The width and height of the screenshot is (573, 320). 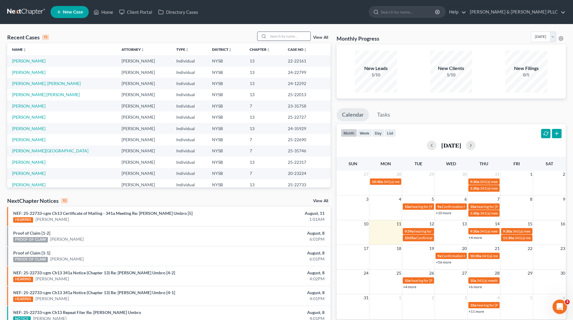 What do you see at coordinates (376, 68) in the screenshot?
I see `div: New Leads` at bounding box center [376, 68].